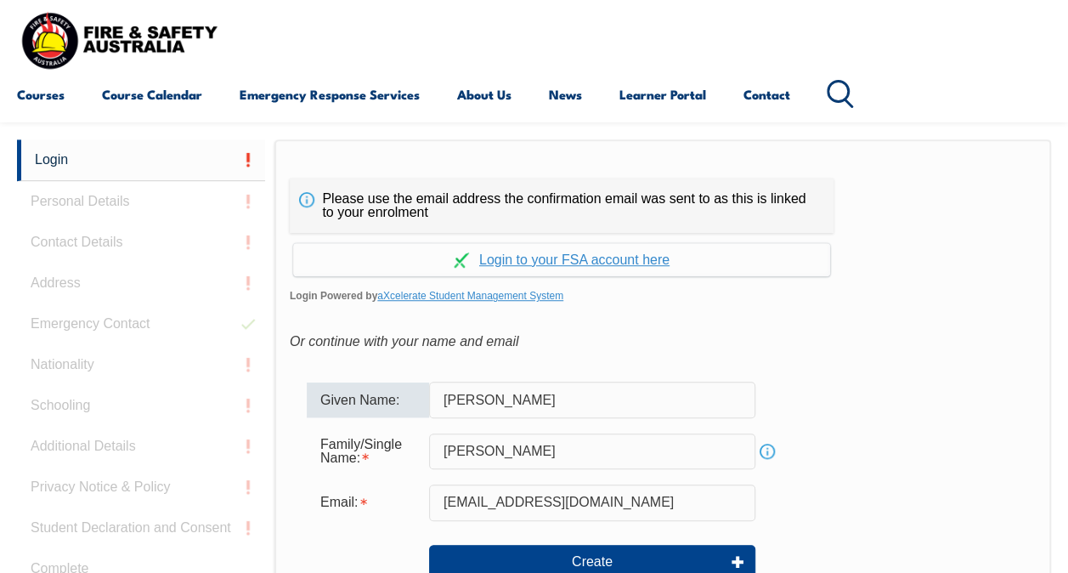 Image resolution: width=1068 pixels, height=573 pixels. I want to click on a: Emergency Response Services, so click(330, 94).